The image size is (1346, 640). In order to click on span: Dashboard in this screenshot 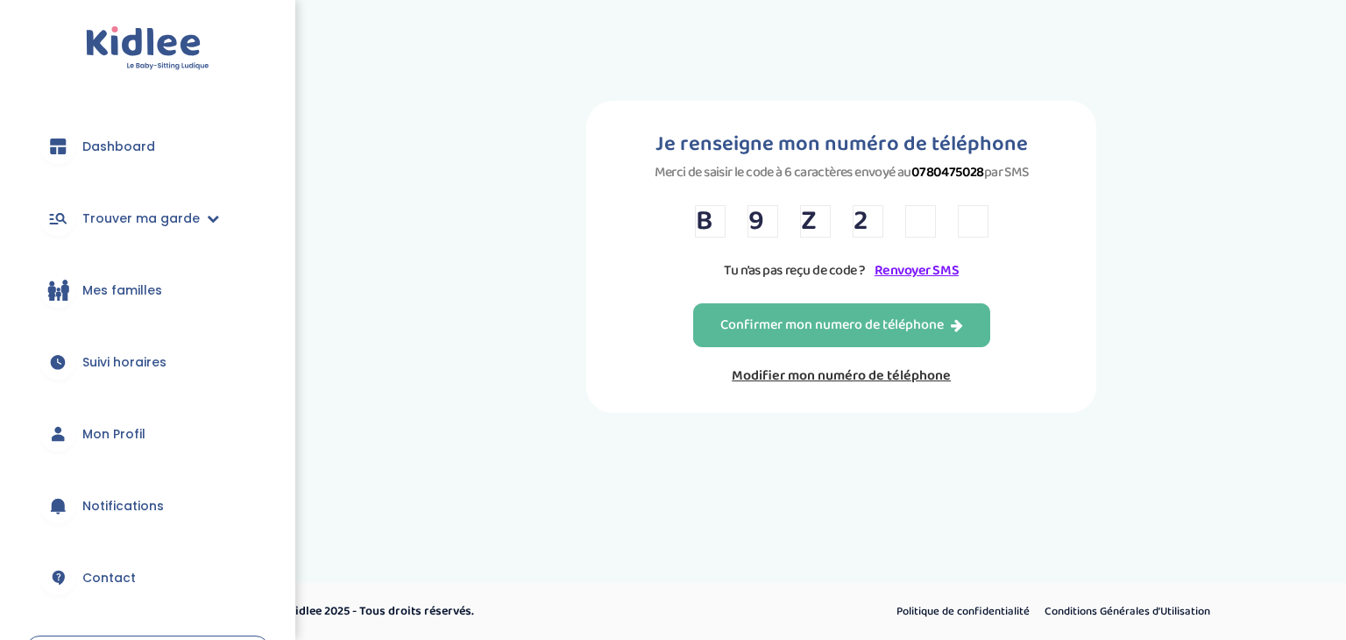, I will do `click(118, 146)`.